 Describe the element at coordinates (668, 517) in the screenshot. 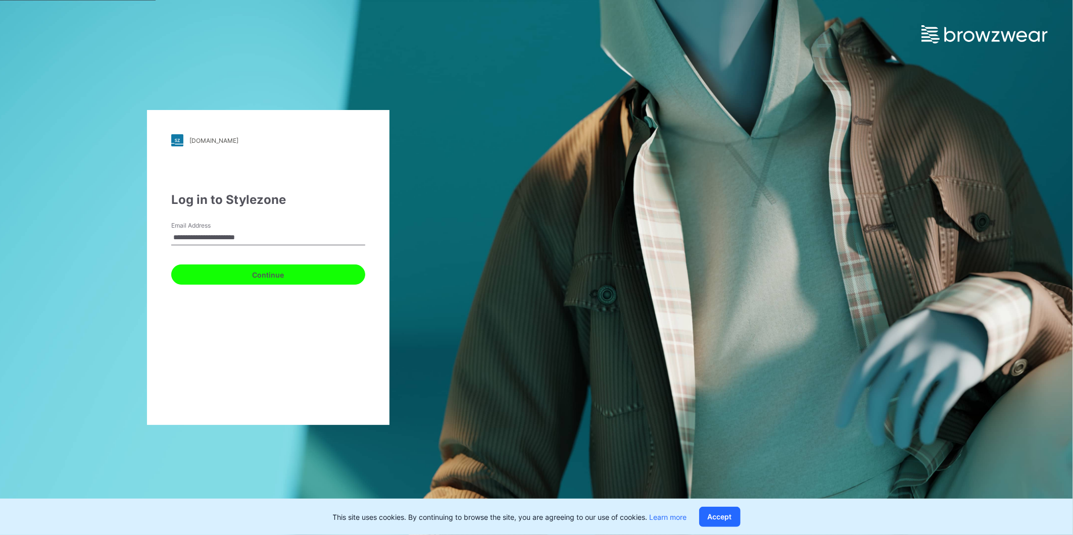

I see `a: Learn more` at that location.